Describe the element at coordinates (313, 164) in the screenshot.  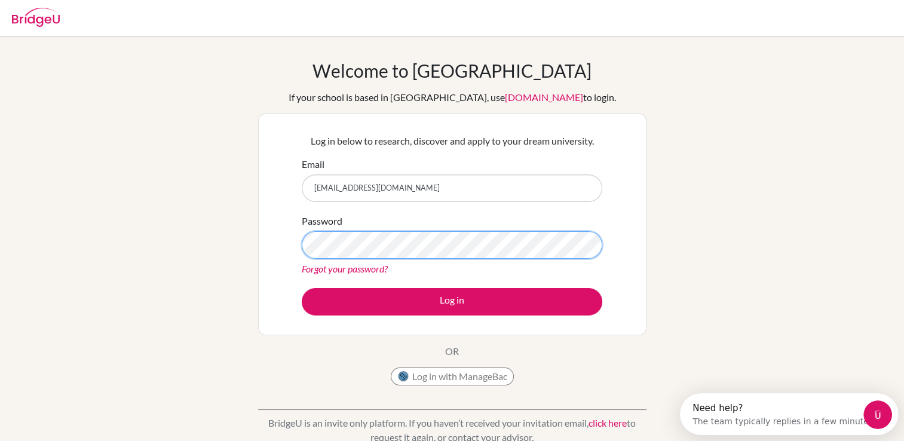
I see `label: Email` at that location.